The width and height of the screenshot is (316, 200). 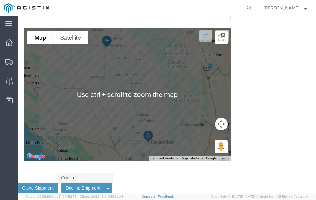 I want to click on span: Client: 2025.18.0-9839db4, so click(x=101, y=197).